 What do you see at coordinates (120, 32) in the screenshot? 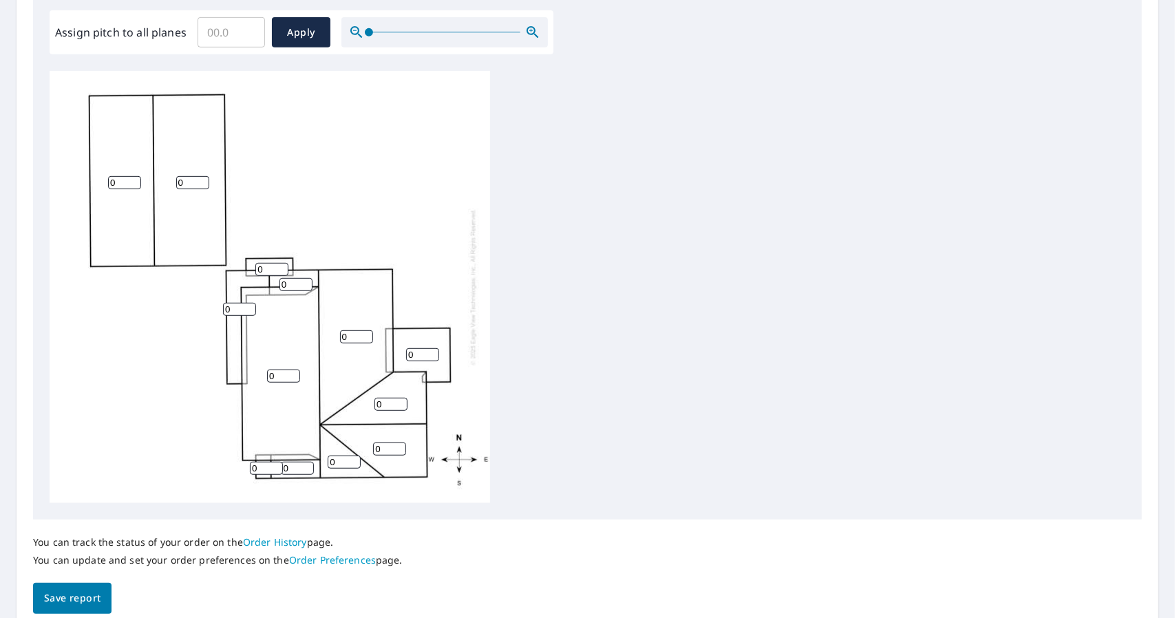
I see `label: Assign pitch to all planes` at bounding box center [120, 32].